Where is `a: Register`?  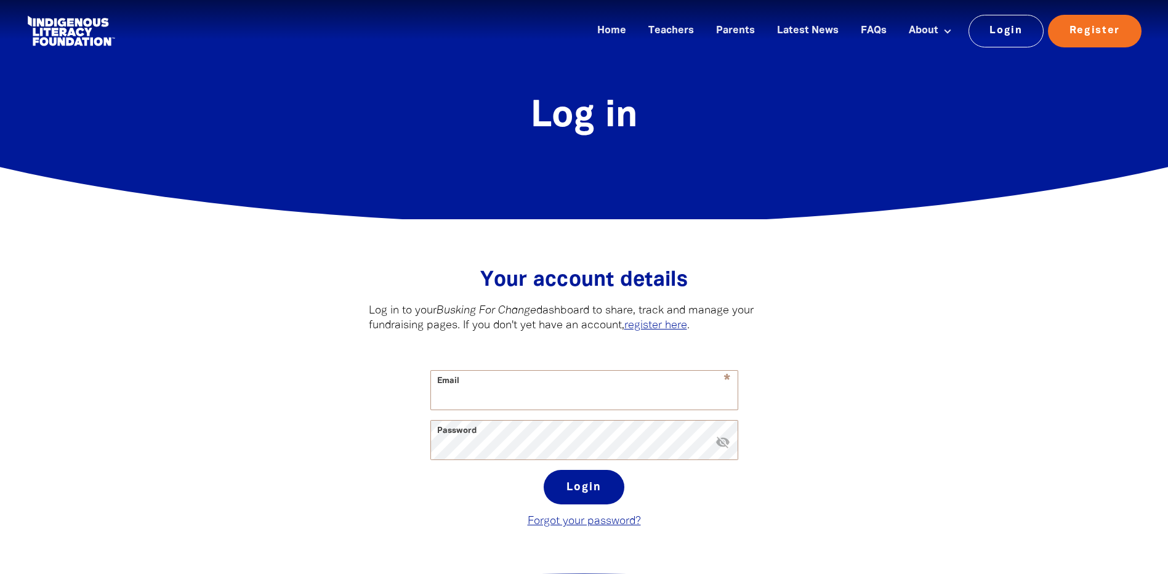 a: Register is located at coordinates (1095, 31).